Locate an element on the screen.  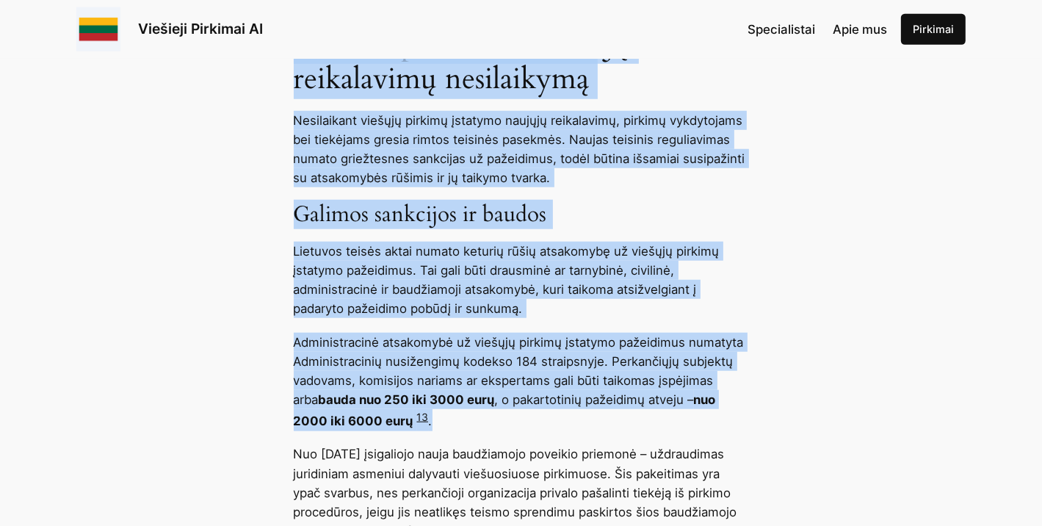
a: Viešieji Pirkimai AI is located at coordinates (200, 29).